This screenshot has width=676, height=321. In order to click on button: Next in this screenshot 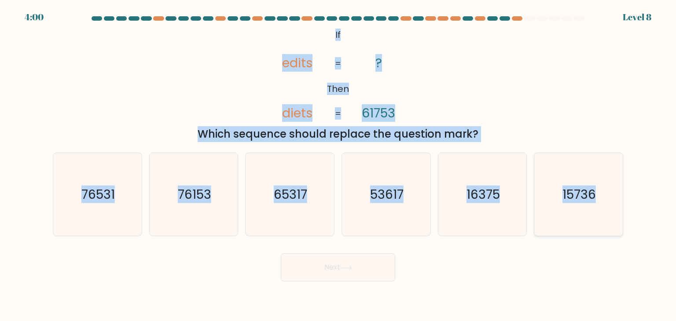, I will do `click(338, 268)`.